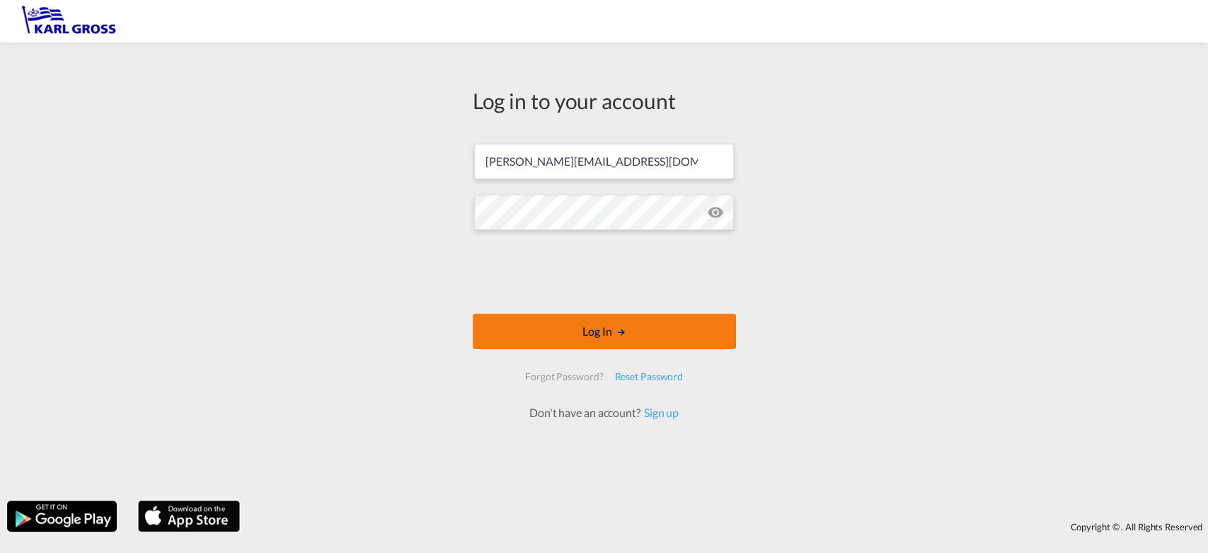 Image resolution: width=1208 pixels, height=553 pixels. Describe the element at coordinates (62, 516) in the screenshot. I see `img: google.png` at that location.